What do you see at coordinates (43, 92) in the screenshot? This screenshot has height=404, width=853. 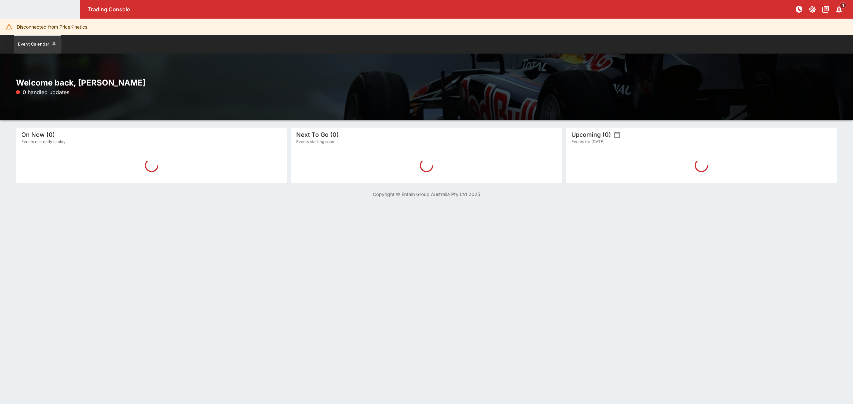 I see `p: 0 handled updates` at bounding box center [43, 92].